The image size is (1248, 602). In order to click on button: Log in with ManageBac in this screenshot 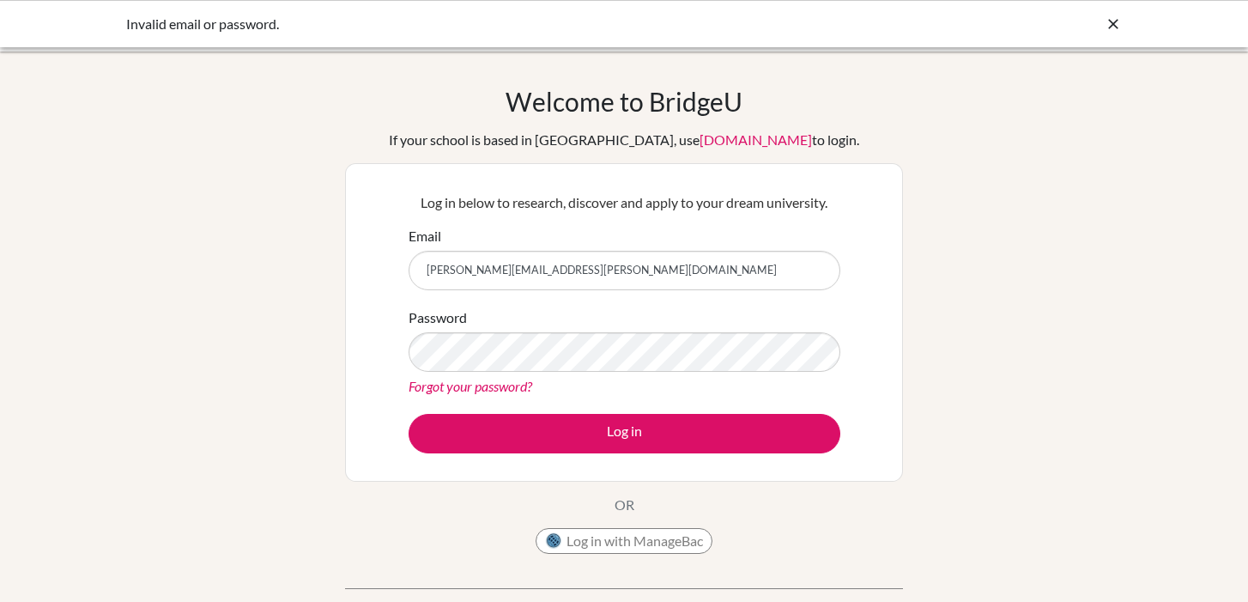, I will do `click(624, 541)`.